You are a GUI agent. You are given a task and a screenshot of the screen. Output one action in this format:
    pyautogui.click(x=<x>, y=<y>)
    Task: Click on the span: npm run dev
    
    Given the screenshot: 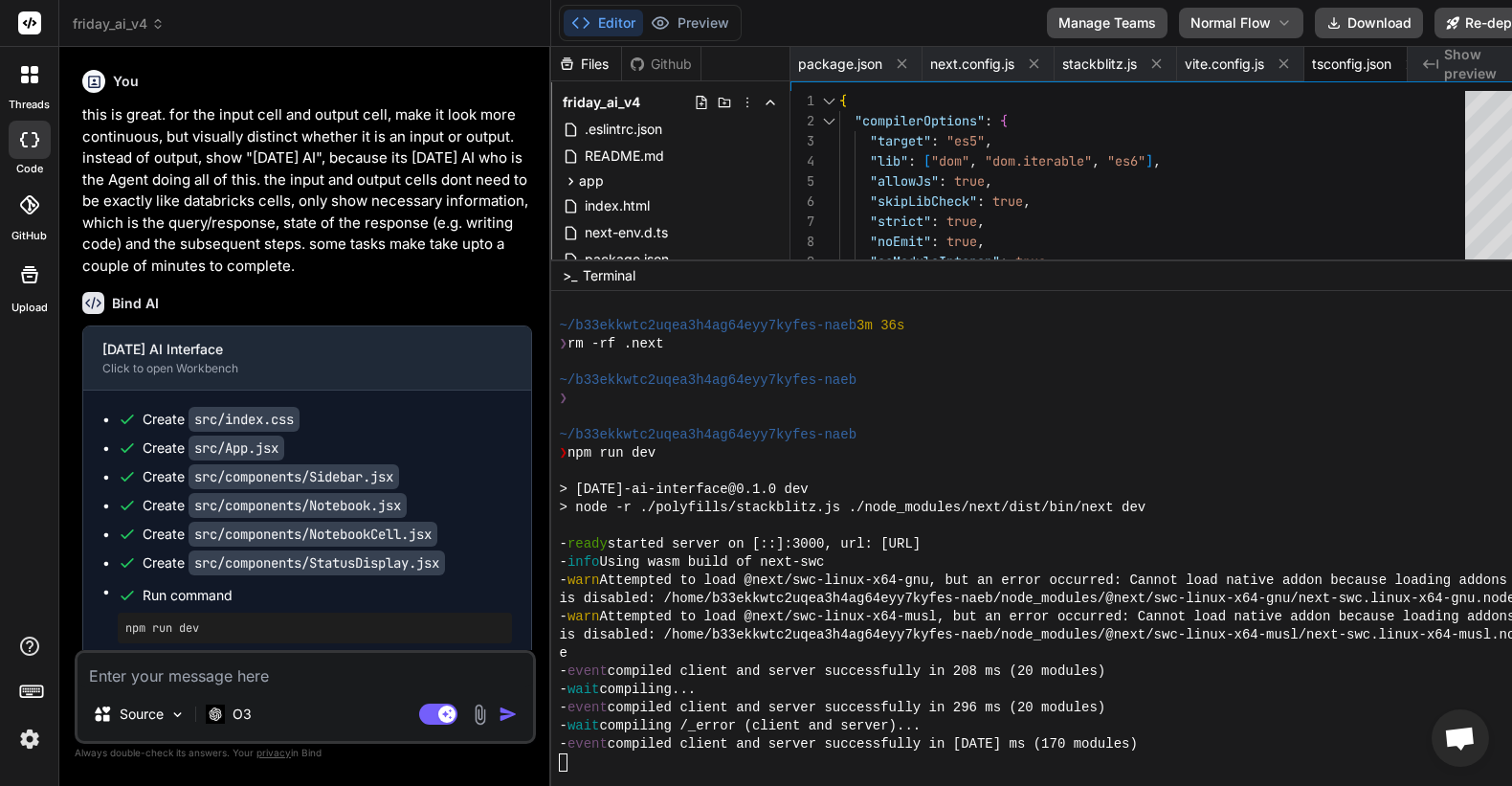 What is the action you would take?
    pyautogui.click(x=612, y=453)
    